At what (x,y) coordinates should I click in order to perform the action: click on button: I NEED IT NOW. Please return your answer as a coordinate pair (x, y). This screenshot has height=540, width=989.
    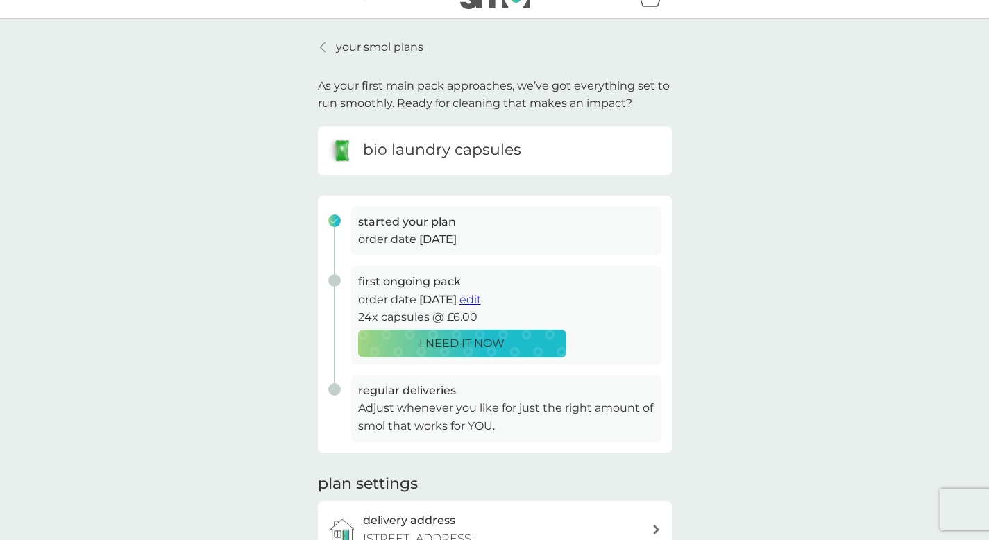
    Looking at the image, I should click on (462, 344).